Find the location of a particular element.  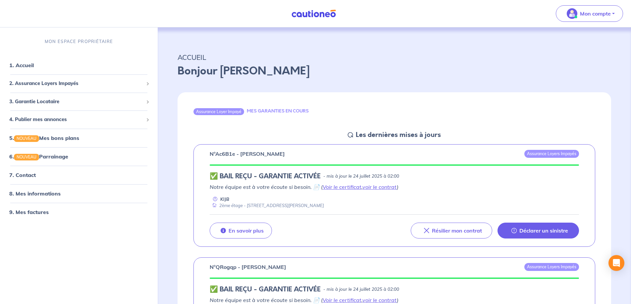

span: 3. Garantie Locataire is located at coordinates (76, 102).